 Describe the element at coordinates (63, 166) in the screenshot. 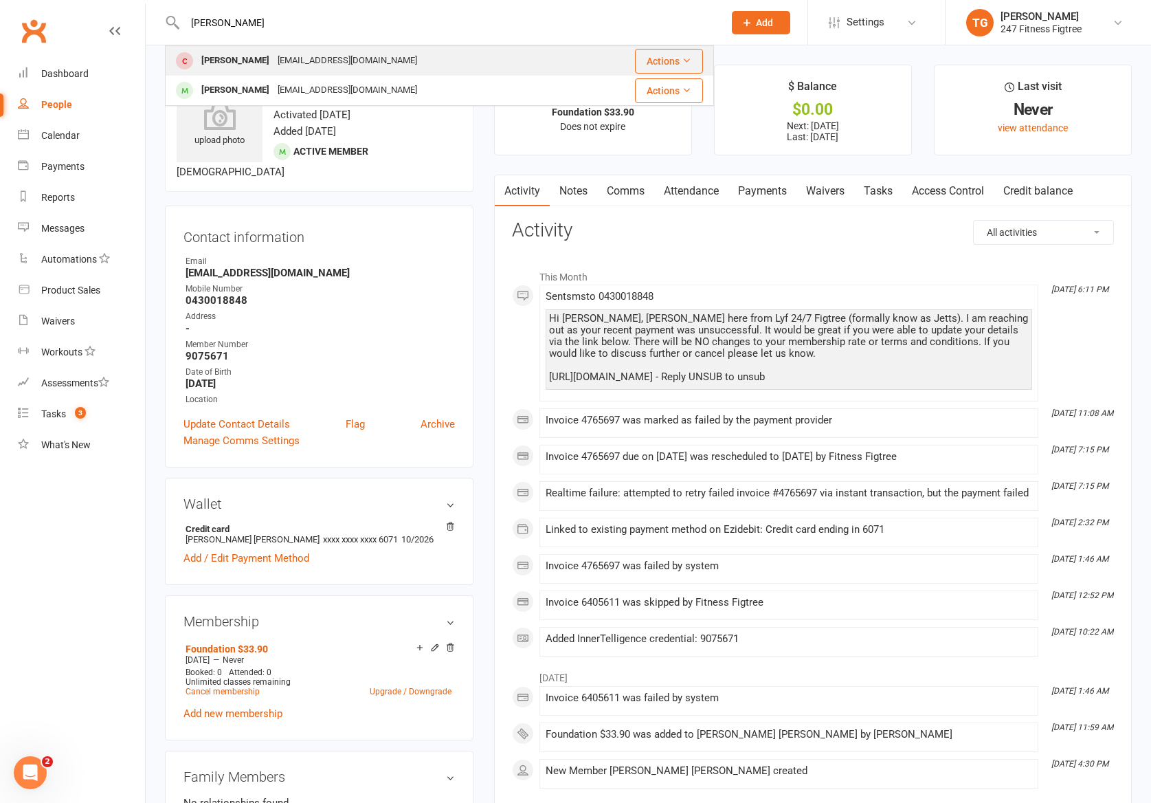

I see `div: Payments` at that location.